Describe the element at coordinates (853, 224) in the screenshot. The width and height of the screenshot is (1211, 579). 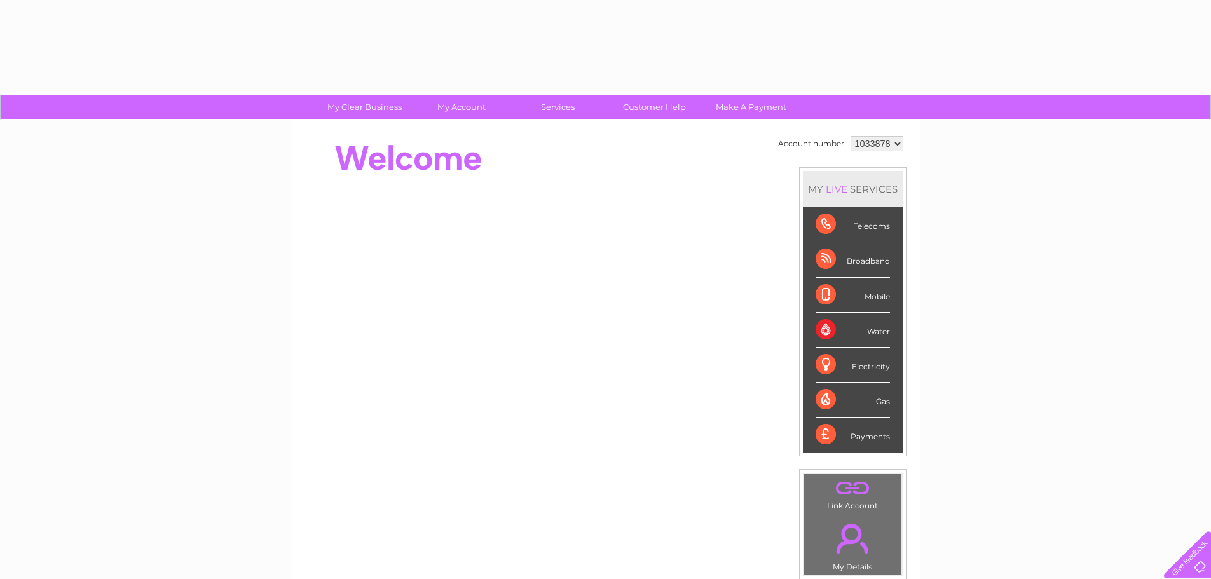
I see `div: Telecoms` at that location.